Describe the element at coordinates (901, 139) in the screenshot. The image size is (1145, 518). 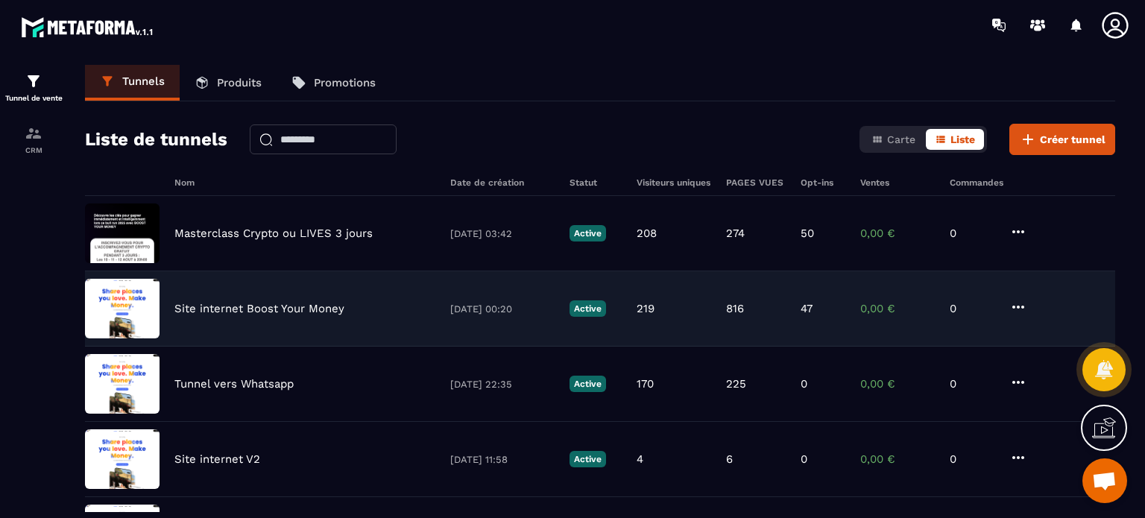
I see `span: Carte` at that location.